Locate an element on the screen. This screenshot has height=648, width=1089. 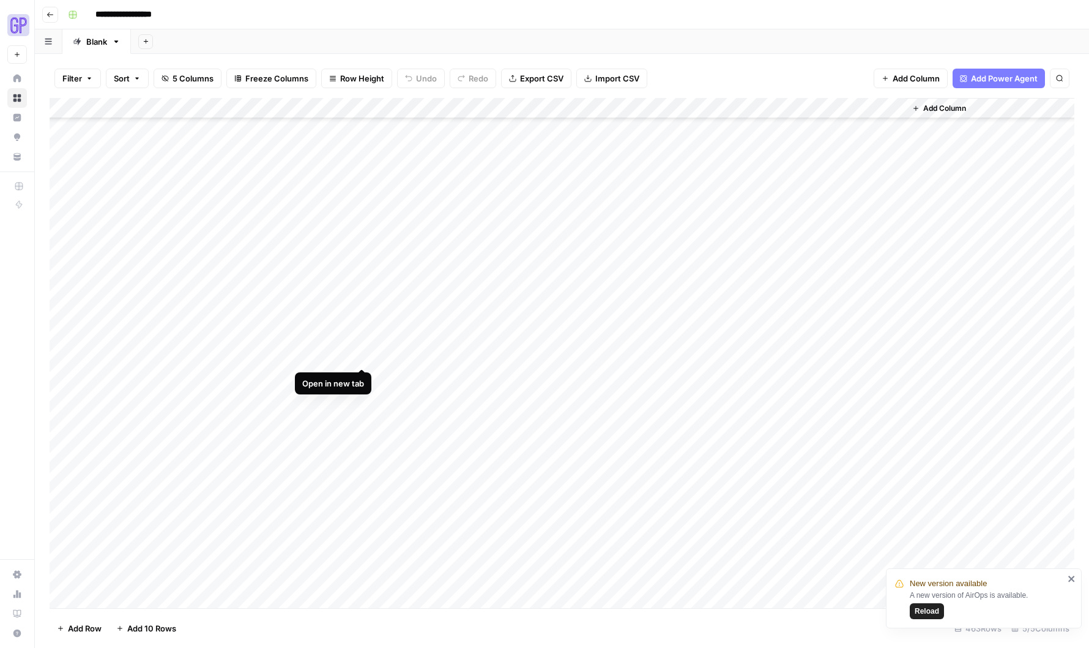
button: Sort is located at coordinates (127, 78).